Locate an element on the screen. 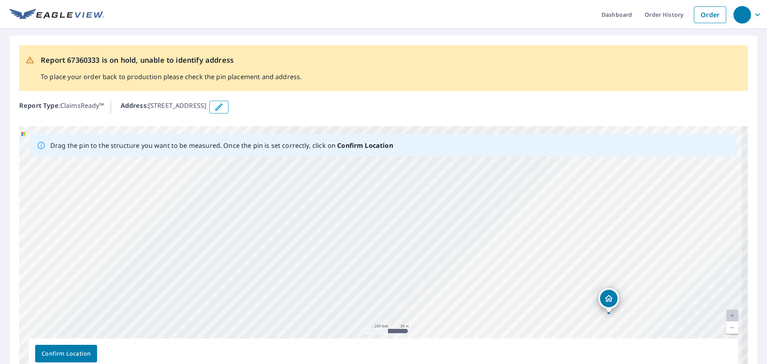 The image size is (767, 364). div: Dropped pin, building 1, Residential property, 951 S Roosevelt Road 8 Portales, NM 88130 is located at coordinates (609, 300).